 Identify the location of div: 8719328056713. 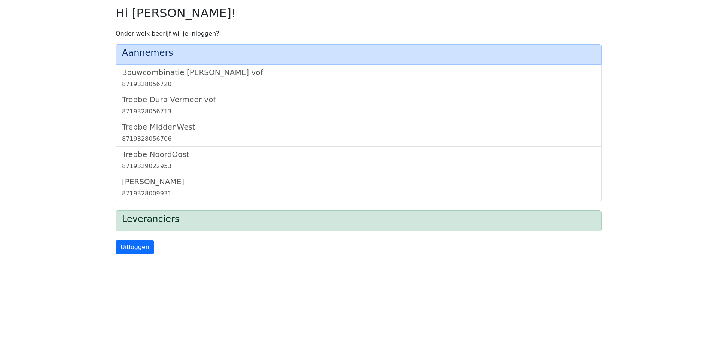
(358, 112).